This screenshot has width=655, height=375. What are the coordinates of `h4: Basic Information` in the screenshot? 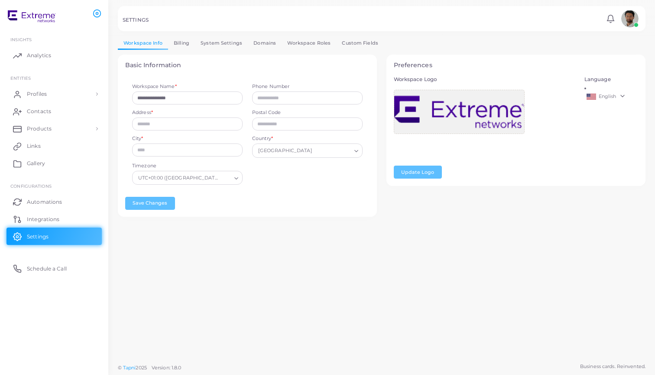 It's located at (247, 65).